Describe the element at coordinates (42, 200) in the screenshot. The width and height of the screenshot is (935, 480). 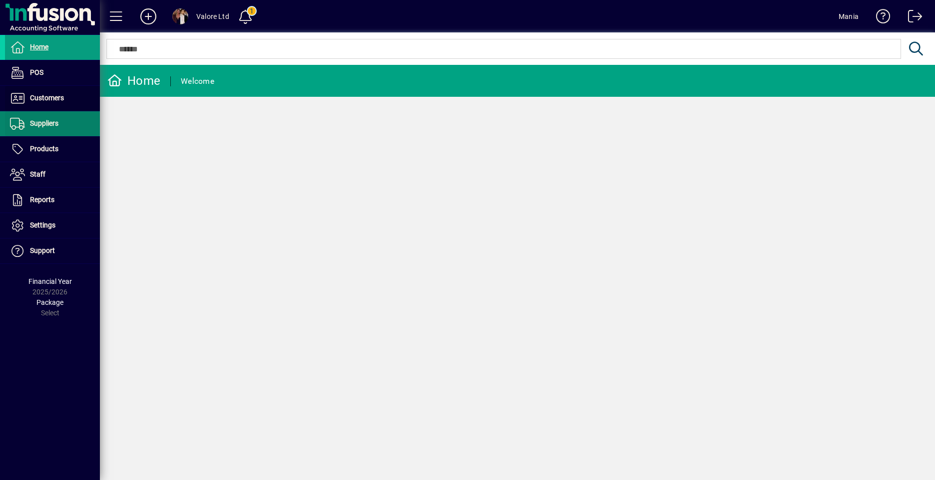
I see `span: Reports` at that location.